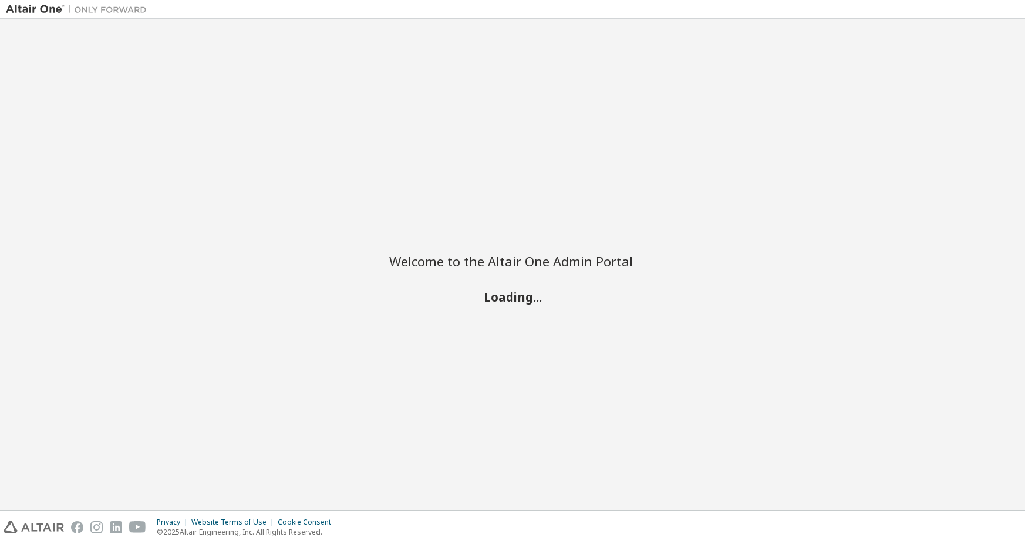 This screenshot has width=1025, height=544. What do you see at coordinates (512, 261) in the screenshot?
I see `h2: Welcome to the Altair One Admin Portal` at bounding box center [512, 261].